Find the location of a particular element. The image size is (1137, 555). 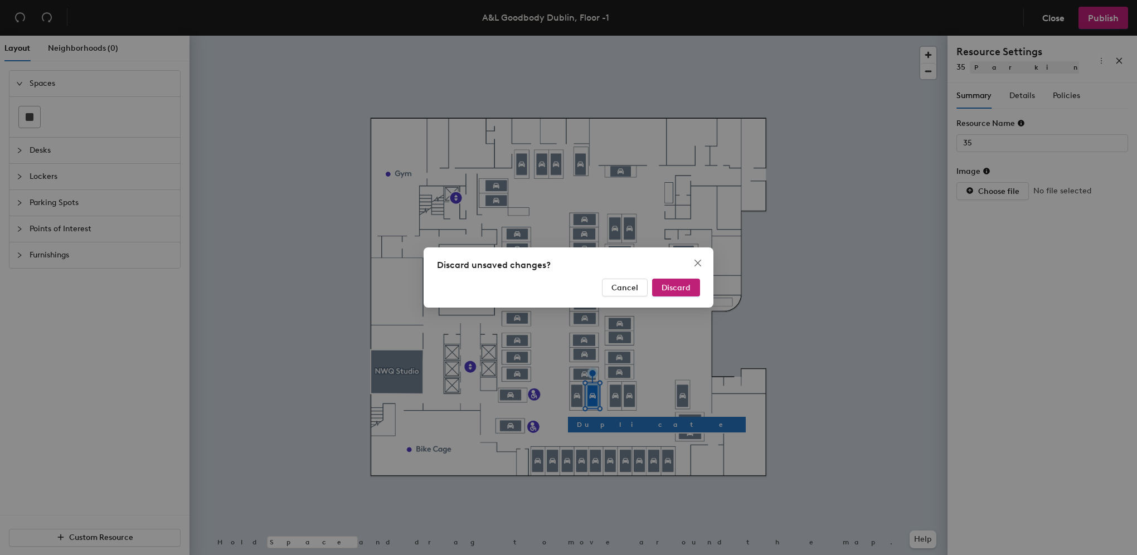

span: Cancel is located at coordinates (625, 288).